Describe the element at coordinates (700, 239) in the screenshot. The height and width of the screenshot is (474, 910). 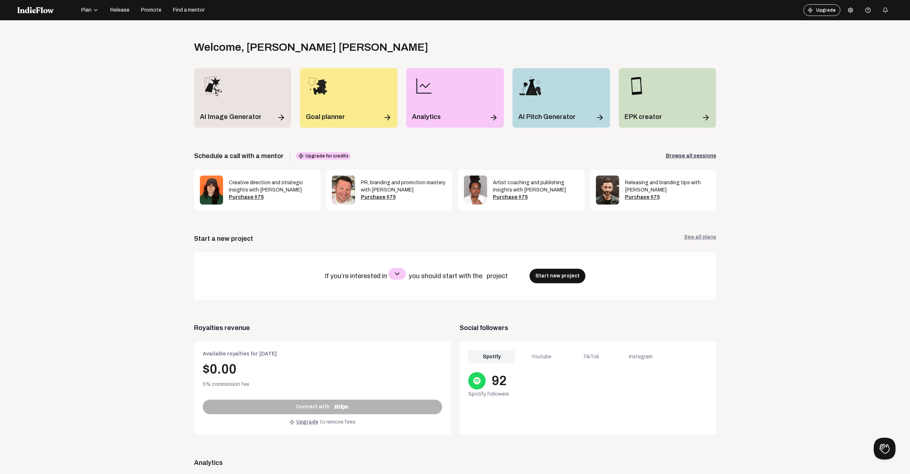
I see `a: See all plans` at that location.